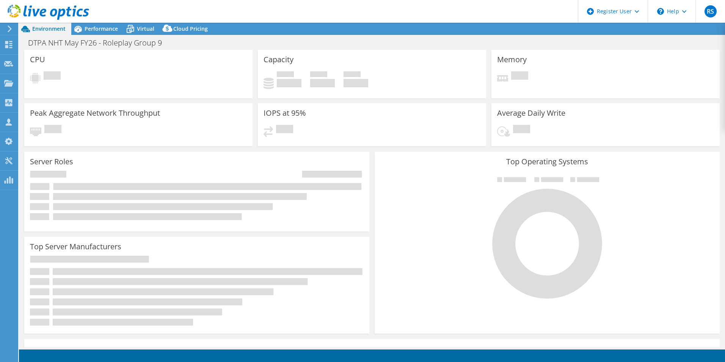 The height and width of the screenshot is (362, 725). I want to click on h3: Peak Aggregate Network Throughput, so click(95, 113).